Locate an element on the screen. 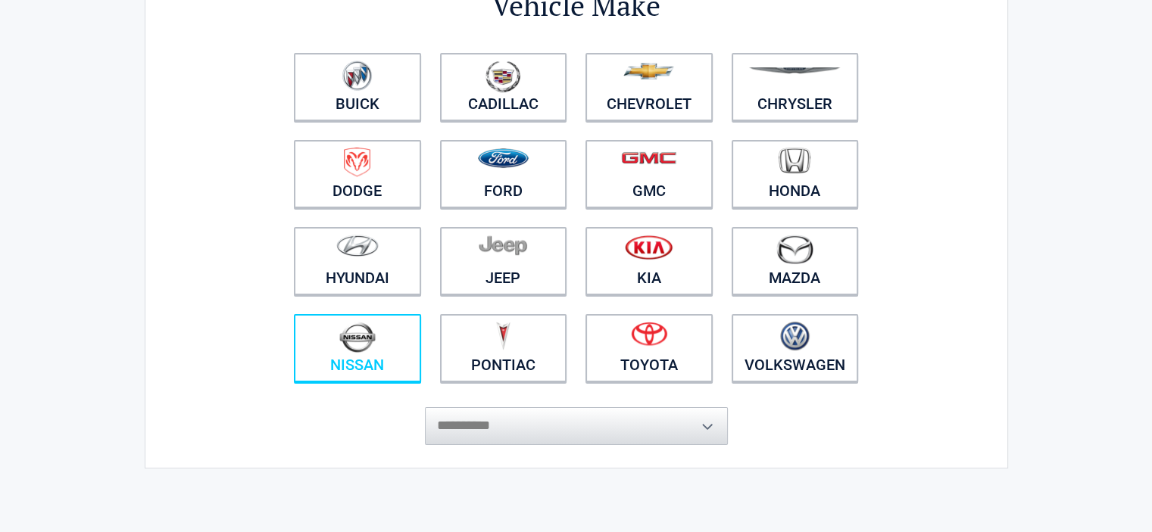 The image size is (1152, 532). img: cadillac is located at coordinates (503, 76).